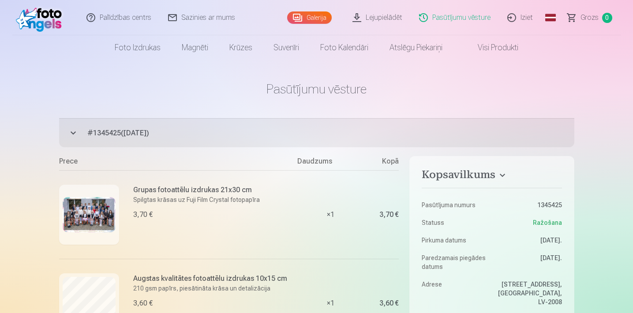 The height and width of the screenshot is (313, 633). What do you see at coordinates (210, 279) in the screenshot?
I see `h6: Augstas kvalitātes fotoattēlu izdrukas 10x15 cm` at bounding box center [210, 279].